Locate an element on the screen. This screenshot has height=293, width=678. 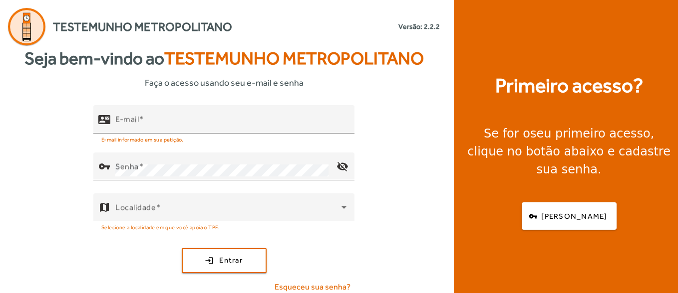
span: Esqueceu sua senha? is located at coordinates (312, 287).